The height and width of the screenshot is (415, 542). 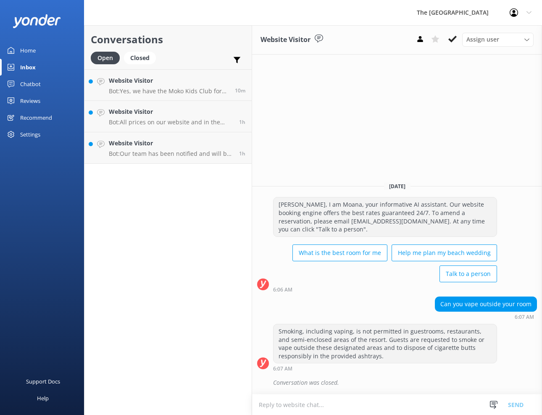 What do you see at coordinates (405, 382) in the screenshot?
I see `div: Conversation was closed.` at bounding box center [405, 382].